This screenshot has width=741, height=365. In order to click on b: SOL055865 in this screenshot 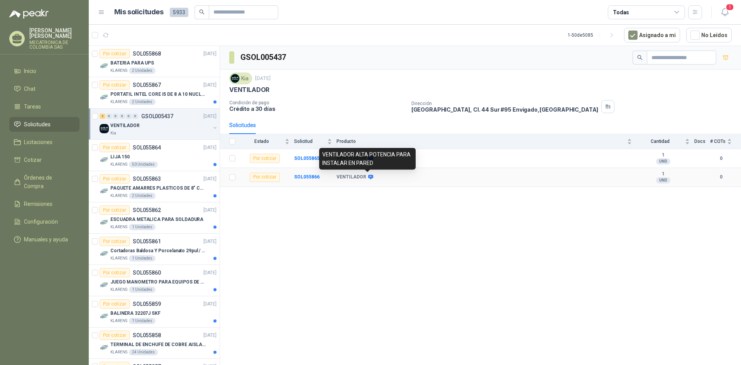, I will do `click(307, 158)`.